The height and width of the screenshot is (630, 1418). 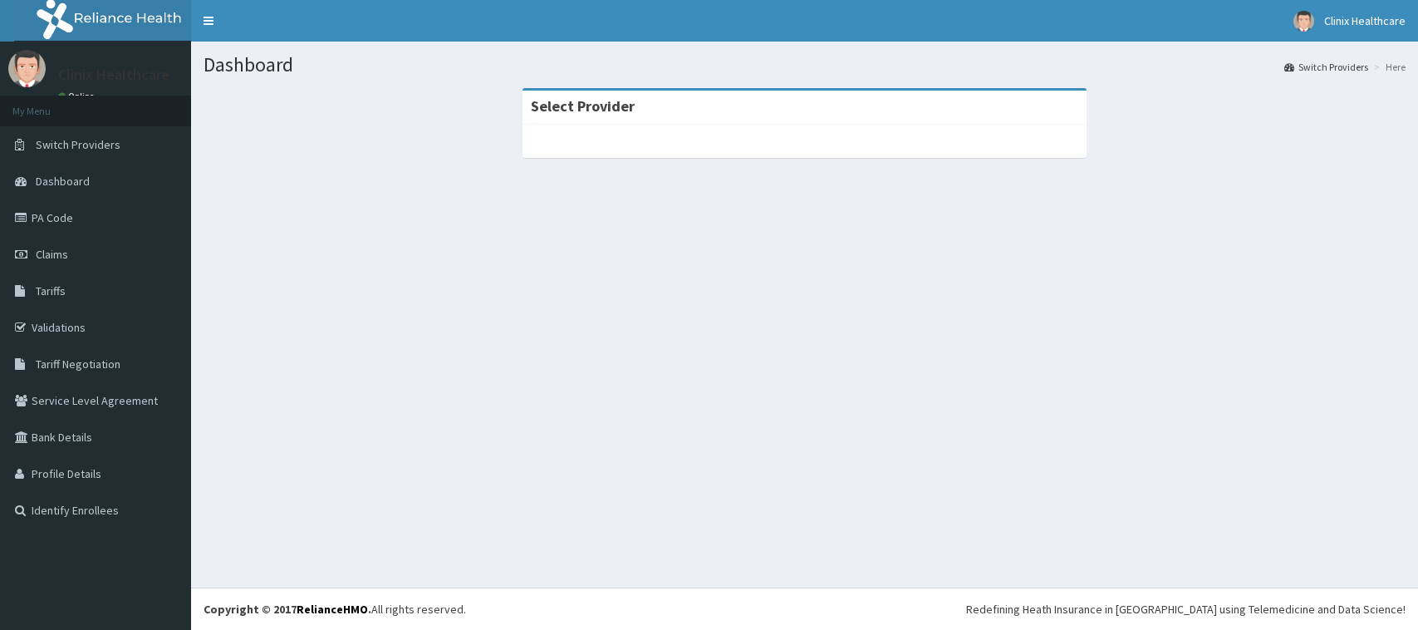 What do you see at coordinates (51, 254) in the screenshot?
I see `span: Claims` at bounding box center [51, 254].